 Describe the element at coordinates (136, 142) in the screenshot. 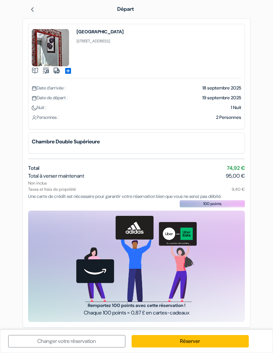

I see `b: Chambre Double Supérieure` at that location.